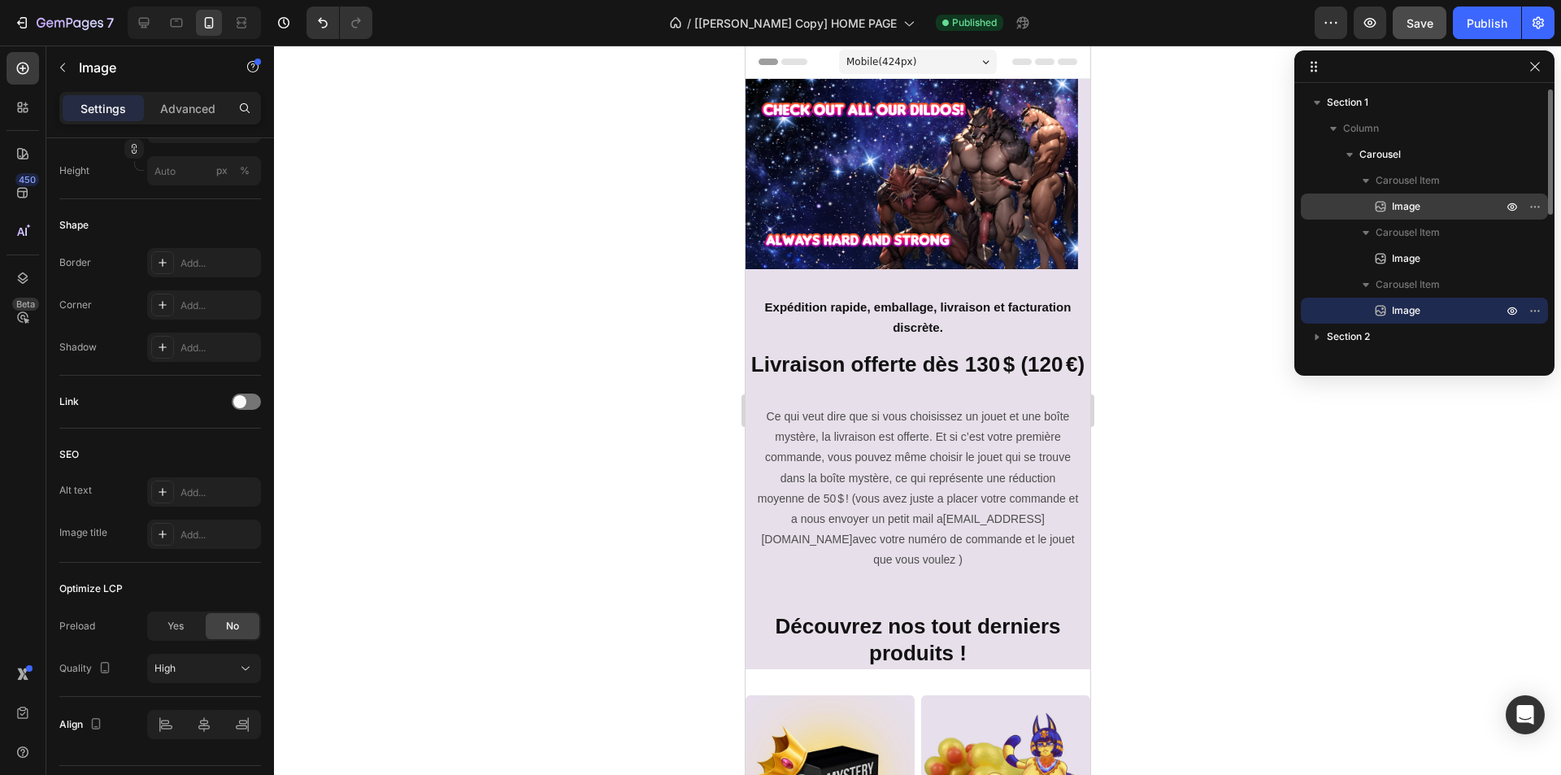  I want to click on button: Save, so click(1419, 23).